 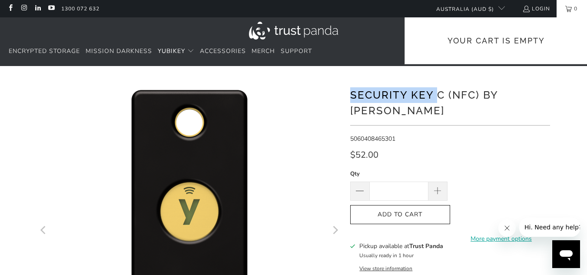 I want to click on button: Add to Cart, so click(x=400, y=215).